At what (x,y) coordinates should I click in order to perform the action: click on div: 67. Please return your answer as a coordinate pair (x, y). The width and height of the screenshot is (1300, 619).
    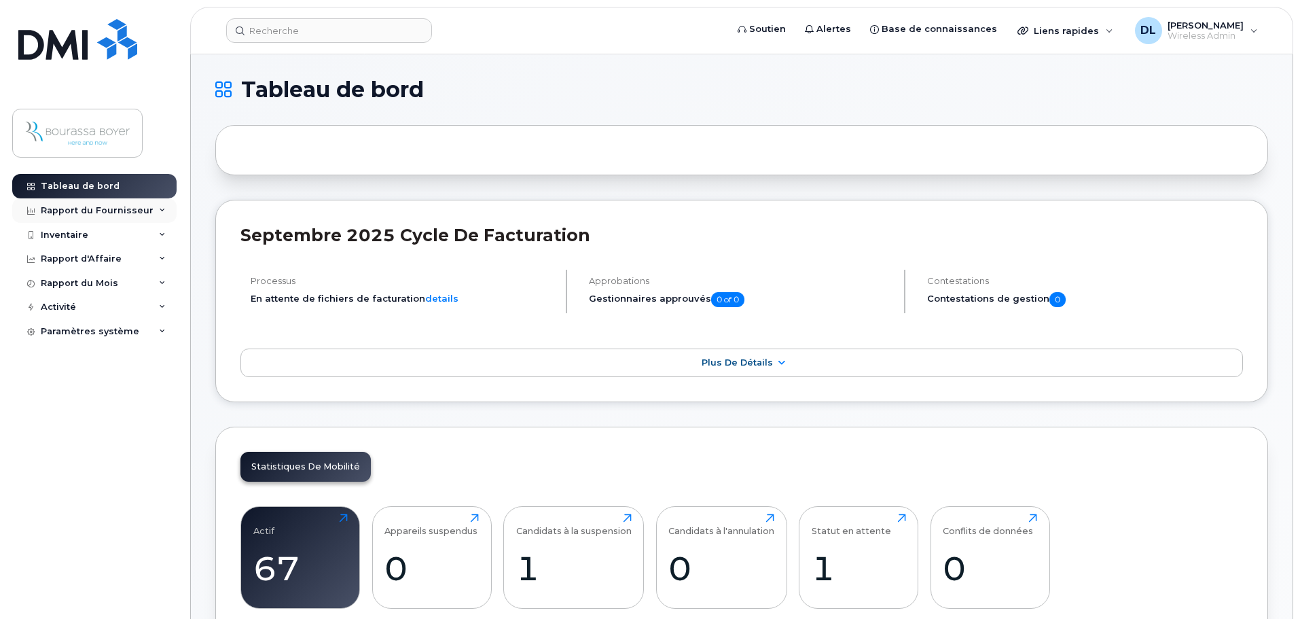
    Looking at the image, I should click on (300, 568).